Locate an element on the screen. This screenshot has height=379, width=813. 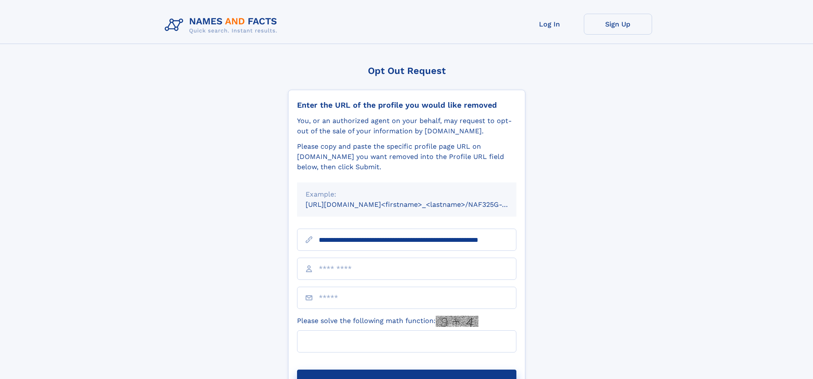
div: Example: is located at coordinates (407, 194).